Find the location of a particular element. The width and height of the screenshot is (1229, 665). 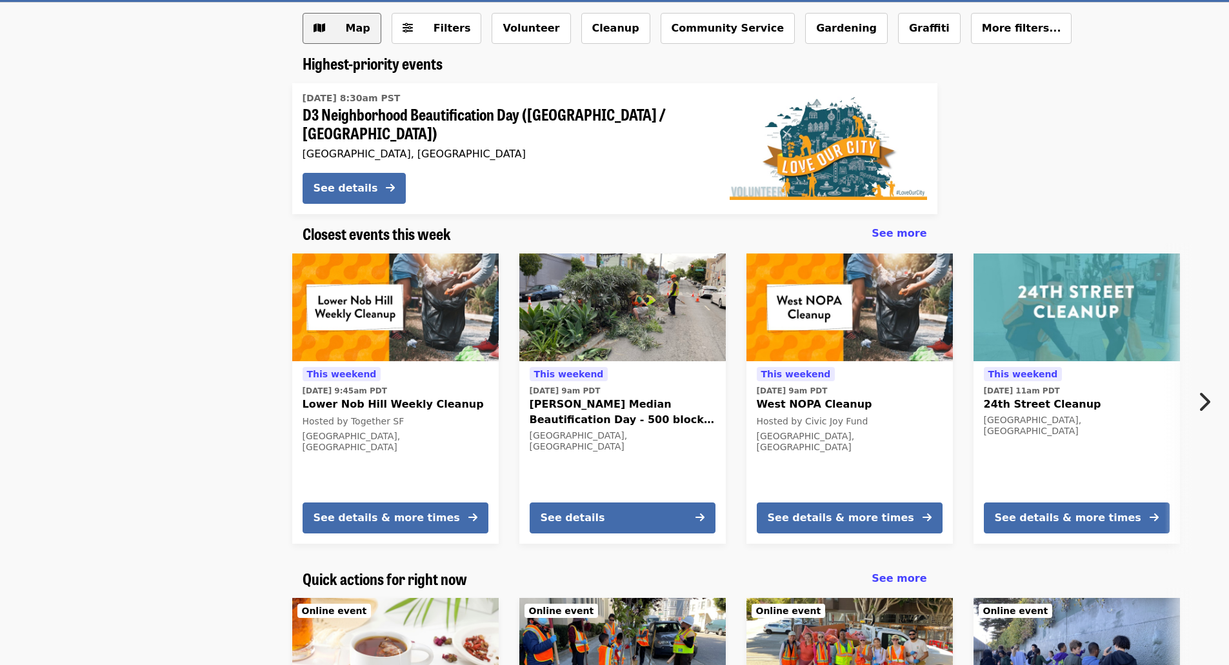

span: Hosted by Together SF is located at coordinates (353, 421).